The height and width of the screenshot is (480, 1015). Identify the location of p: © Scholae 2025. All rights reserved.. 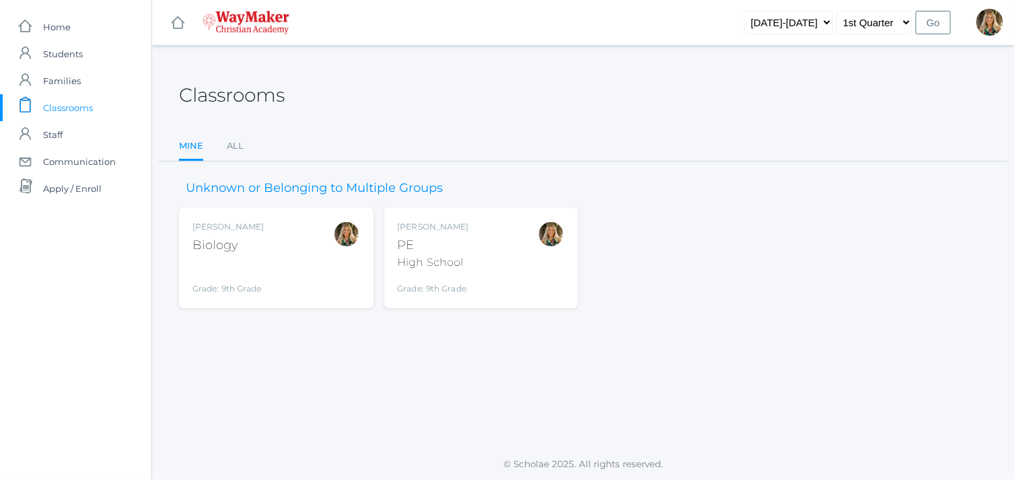
(584, 464).